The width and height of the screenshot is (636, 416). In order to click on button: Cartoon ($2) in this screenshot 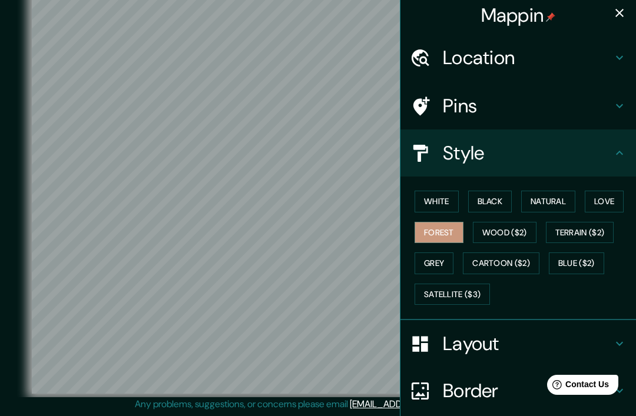, I will do `click(501, 263)`.